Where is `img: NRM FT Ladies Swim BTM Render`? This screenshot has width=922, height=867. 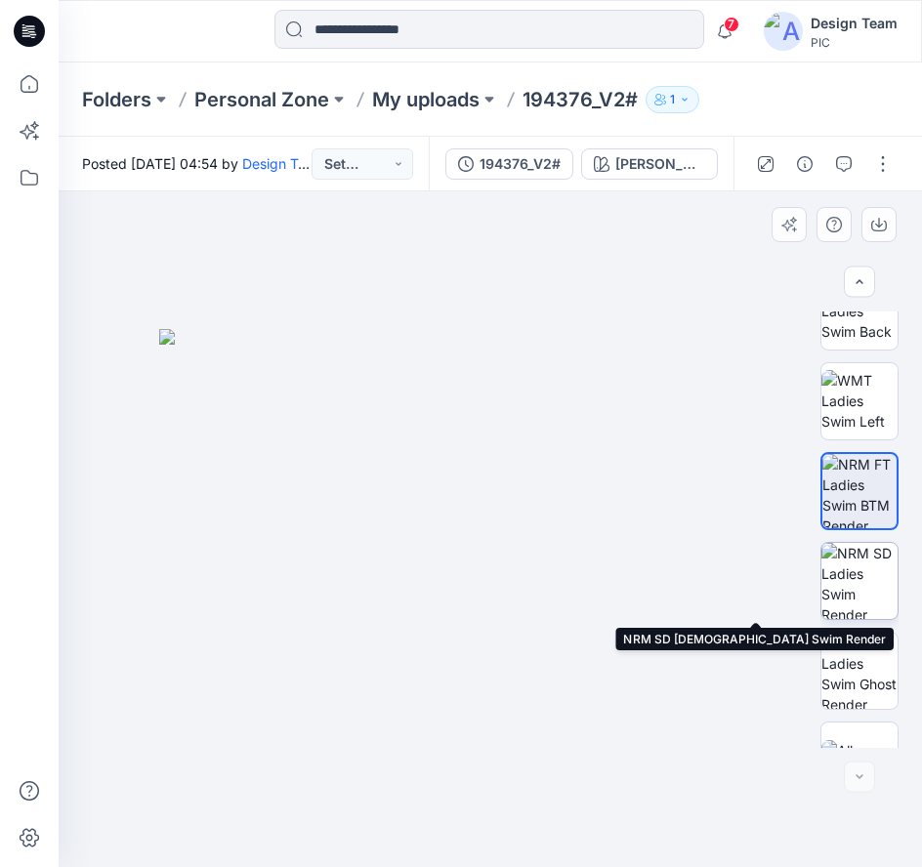
img: NRM FT Ladies Swim BTM Render is located at coordinates (859, 491).